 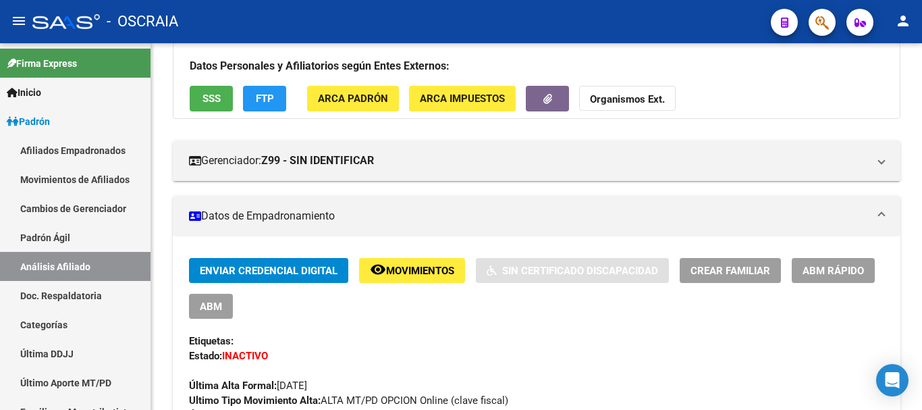 I want to click on button: Sin Certificado Discapacidad, so click(x=573, y=270).